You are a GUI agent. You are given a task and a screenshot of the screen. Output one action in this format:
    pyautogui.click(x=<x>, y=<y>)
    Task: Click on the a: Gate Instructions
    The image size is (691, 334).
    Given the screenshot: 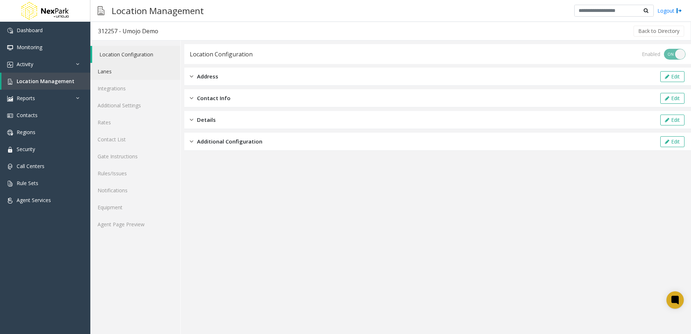 What is the action you would take?
    pyautogui.click(x=135, y=156)
    